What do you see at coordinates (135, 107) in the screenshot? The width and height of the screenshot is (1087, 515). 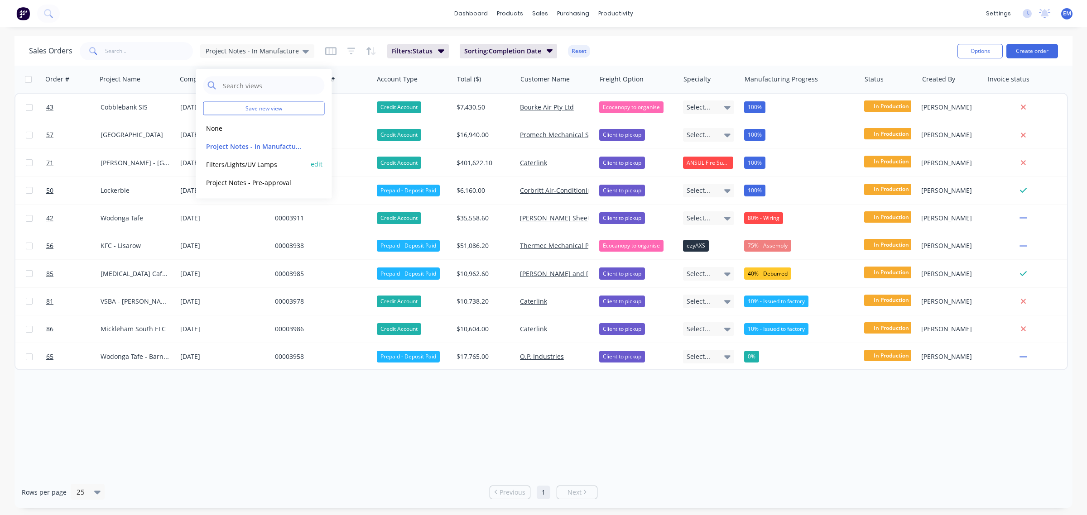 I see `div: Cobblebank SIS` at bounding box center [135, 107].